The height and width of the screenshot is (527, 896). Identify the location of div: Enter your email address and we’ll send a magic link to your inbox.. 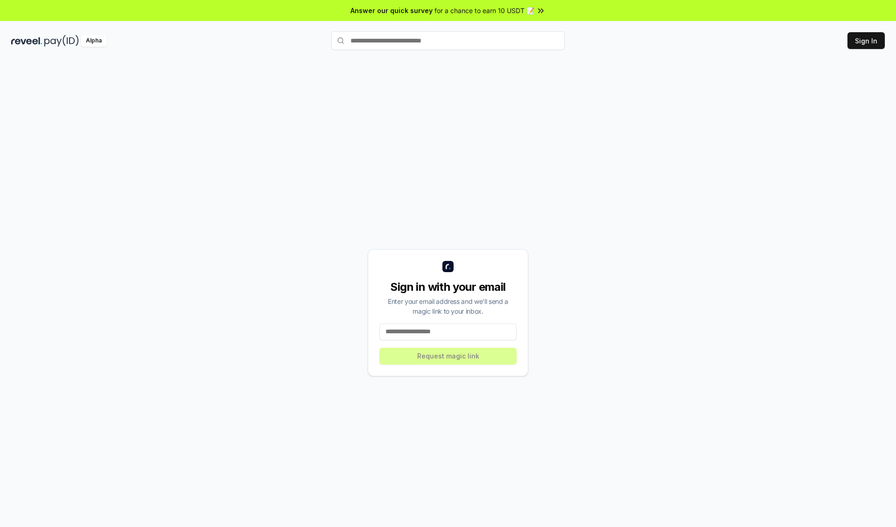
(448, 306).